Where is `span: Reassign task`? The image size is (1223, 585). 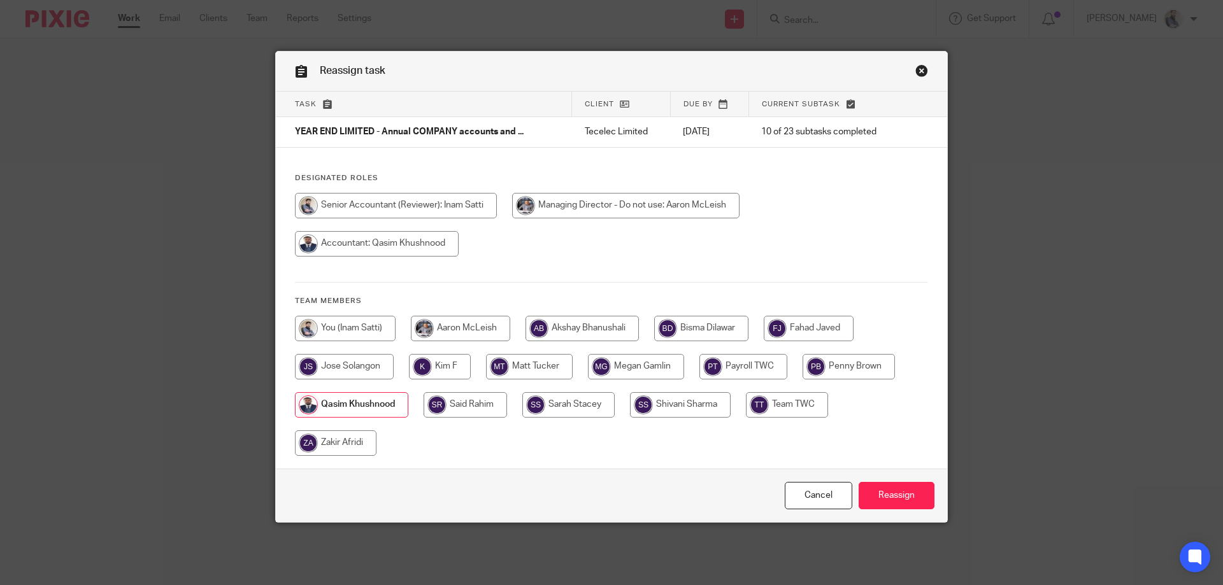
span: Reassign task is located at coordinates (352, 71).